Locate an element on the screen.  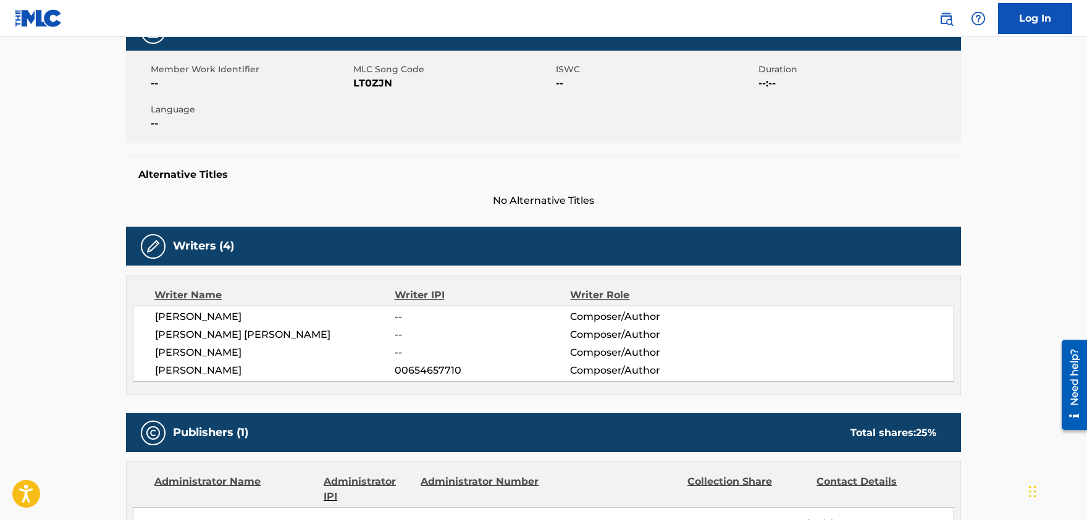
img: Publishers is located at coordinates (153, 433).